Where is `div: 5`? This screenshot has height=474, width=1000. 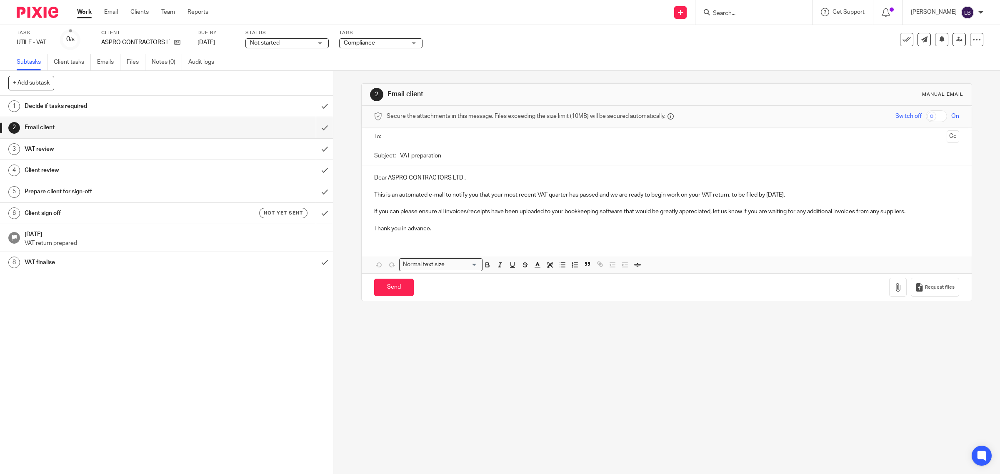
div: 5 is located at coordinates (14, 192).